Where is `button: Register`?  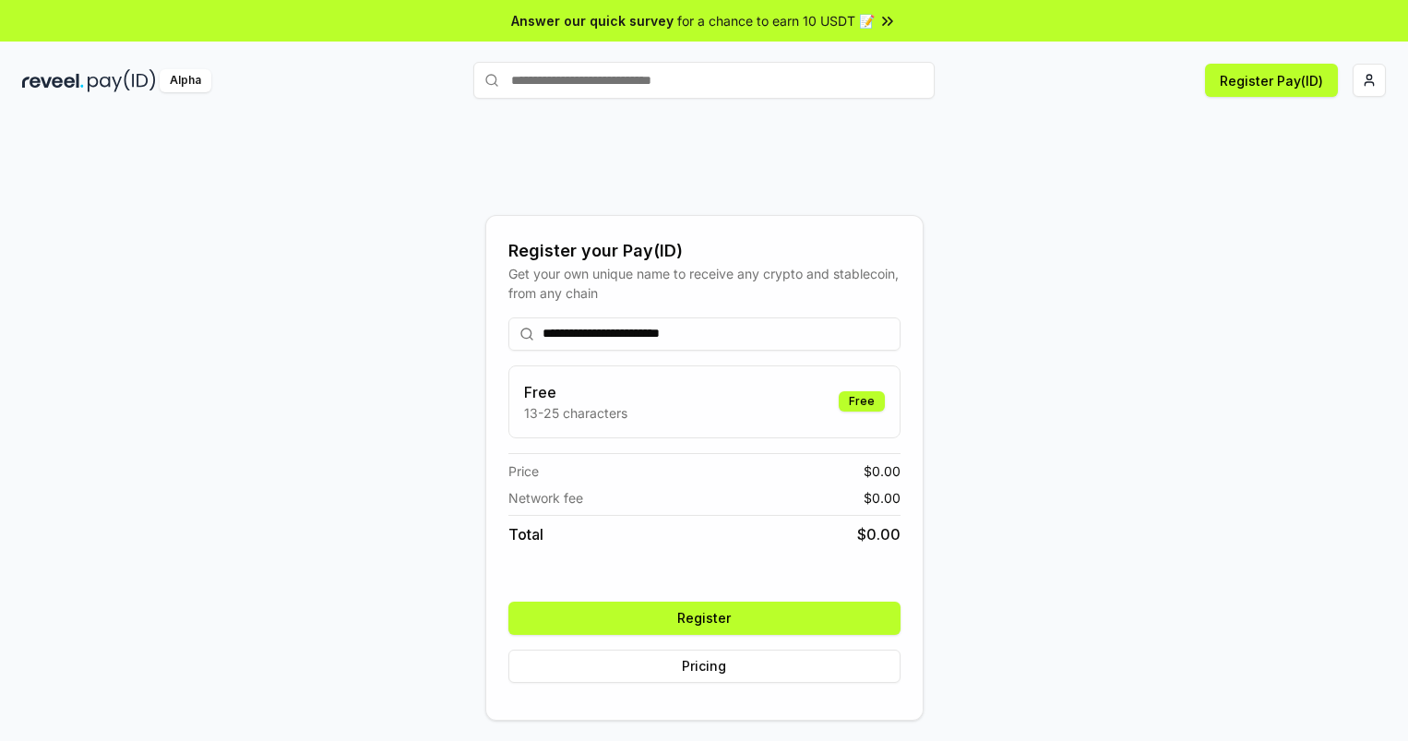 button: Register is located at coordinates (704, 618).